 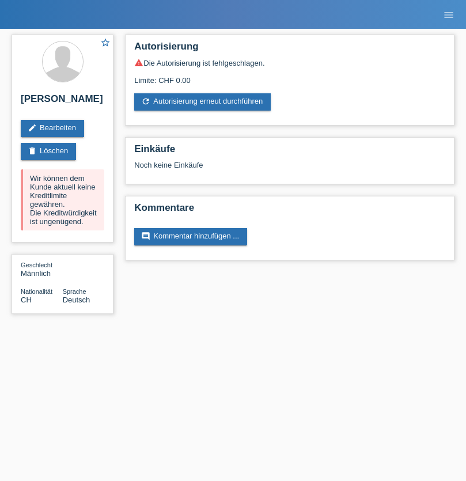 I want to click on i: menu, so click(x=448, y=15).